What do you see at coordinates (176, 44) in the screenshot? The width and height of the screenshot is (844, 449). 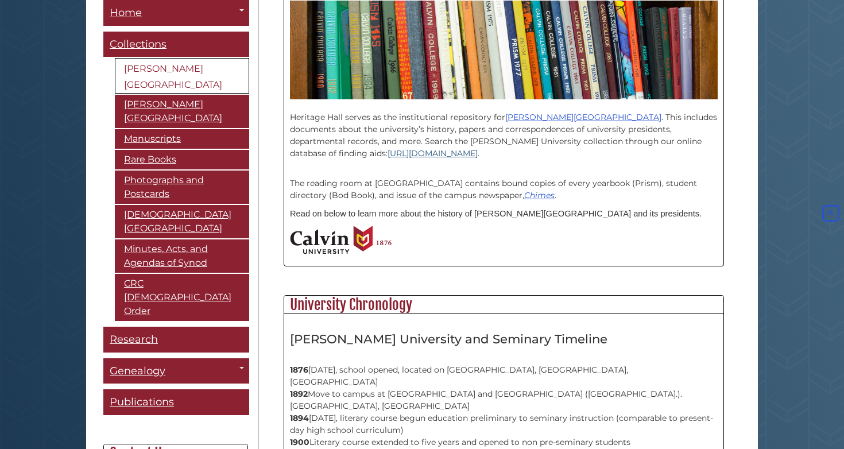 I see `a: Collections` at bounding box center [176, 44].